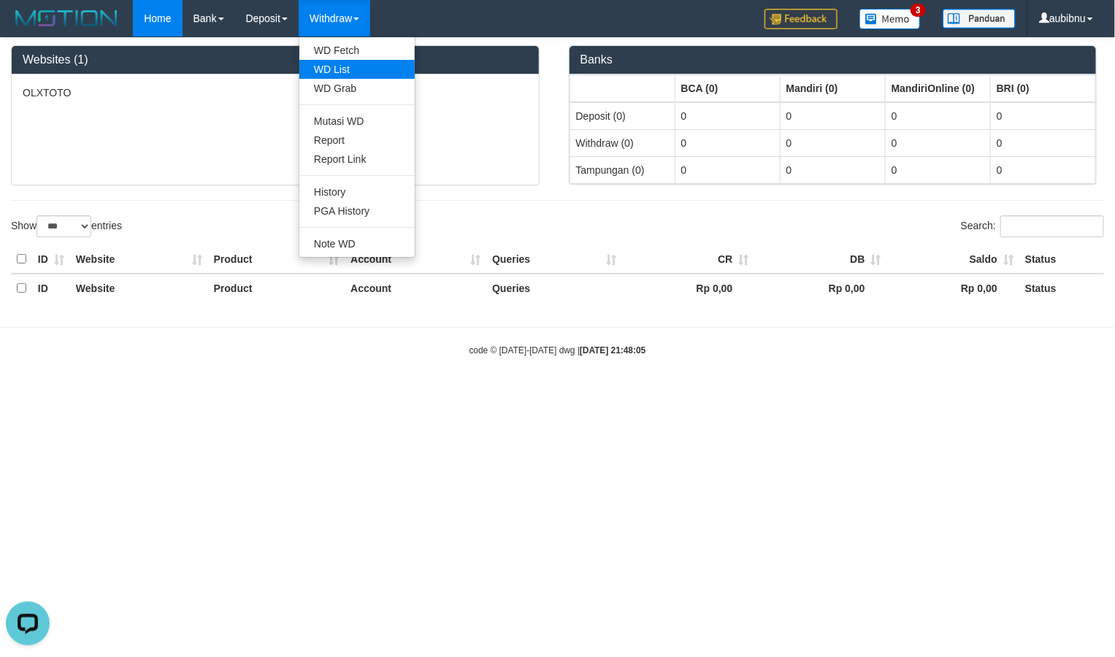 Image resolution: width=1115 pixels, height=657 pixels. I want to click on th: Saldo, so click(953, 259).